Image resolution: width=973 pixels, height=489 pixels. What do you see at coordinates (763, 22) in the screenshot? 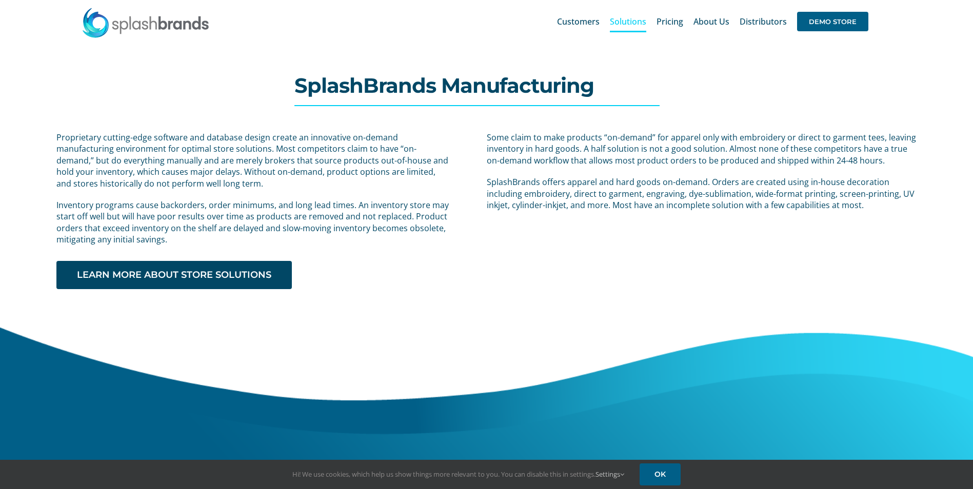
I see `a: Distributors` at bounding box center [763, 22].